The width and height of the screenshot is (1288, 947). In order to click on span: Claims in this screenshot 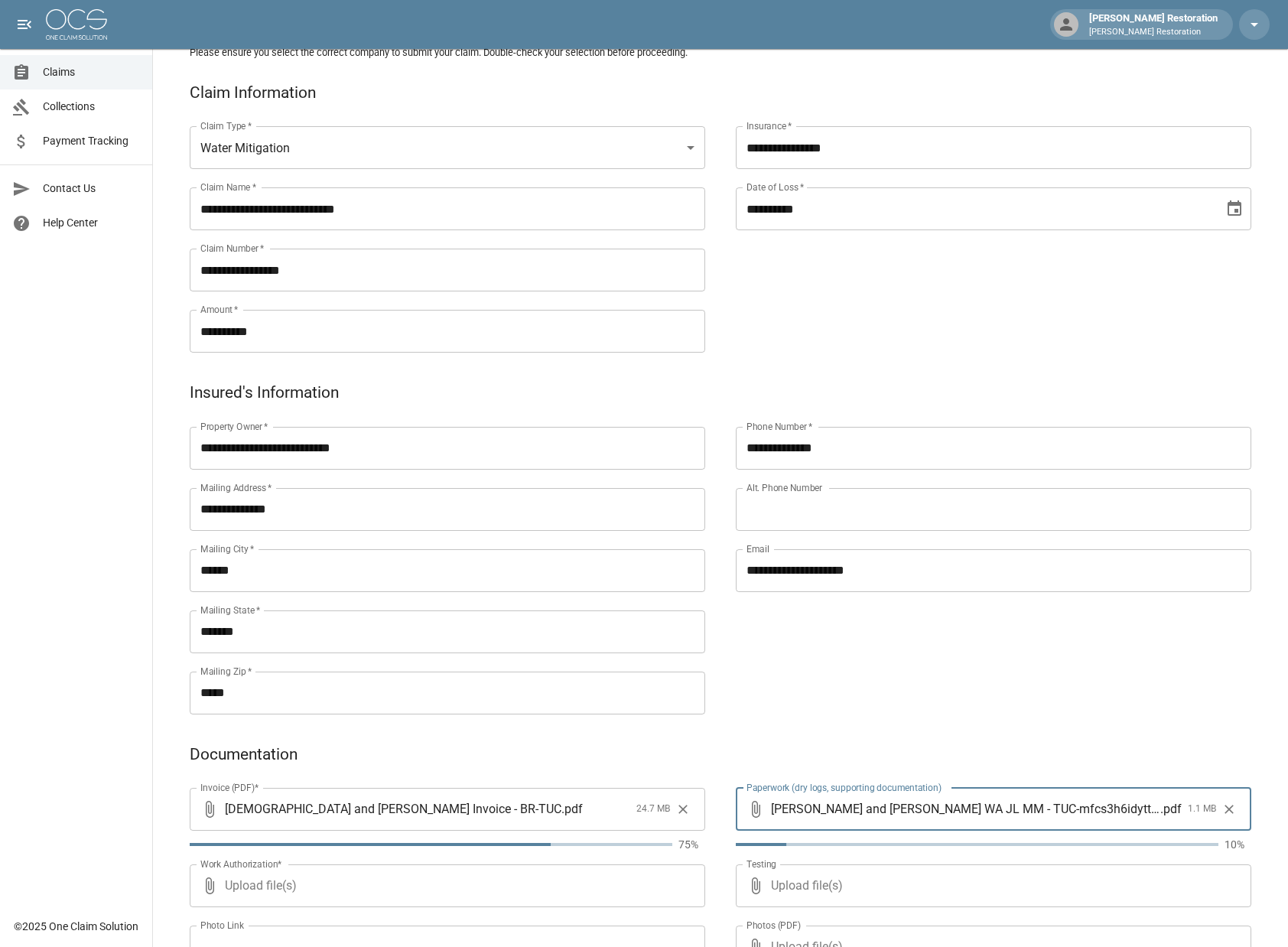, I will do `click(91, 72)`.